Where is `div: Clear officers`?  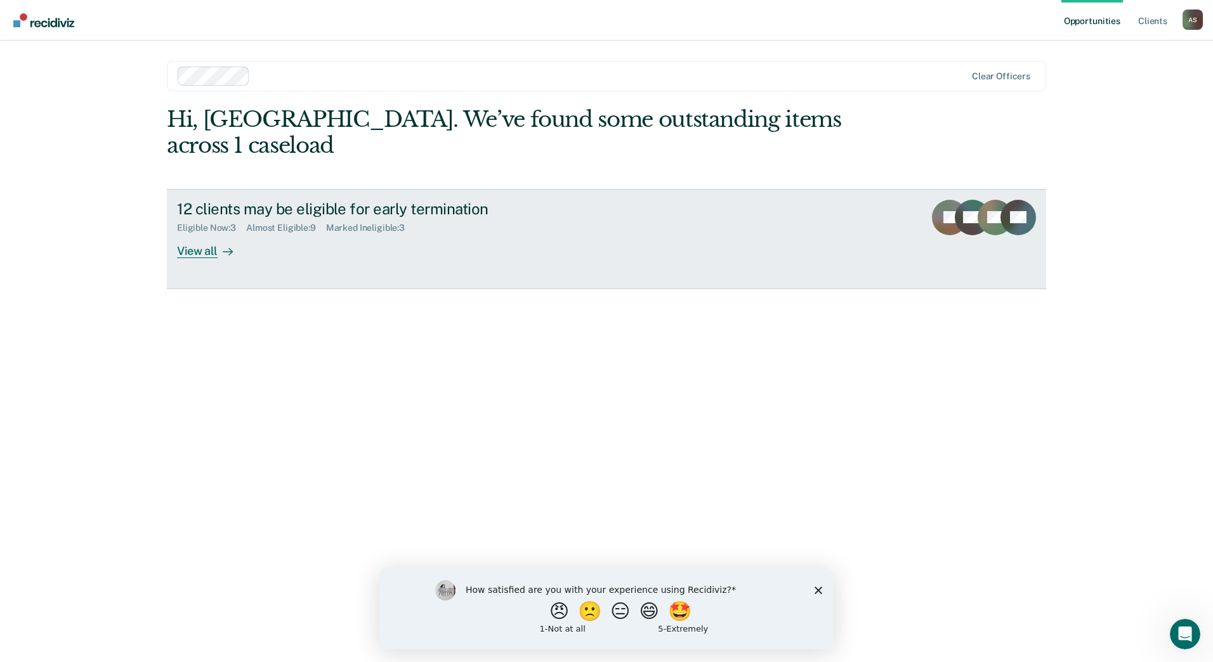 div: Clear officers is located at coordinates (1001, 76).